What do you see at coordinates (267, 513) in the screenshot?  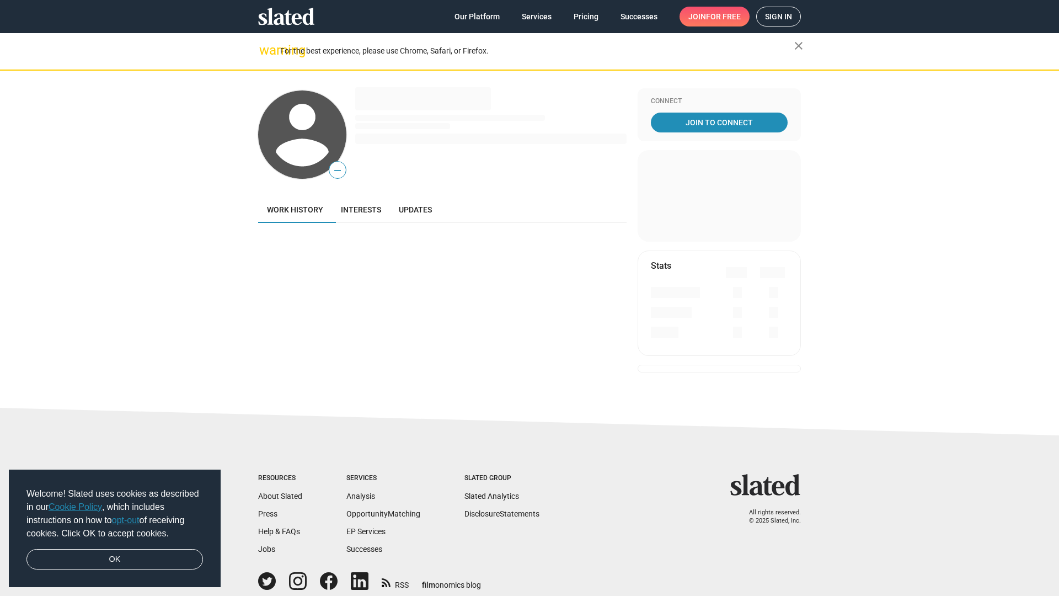 I see `a: Press` at bounding box center [267, 513].